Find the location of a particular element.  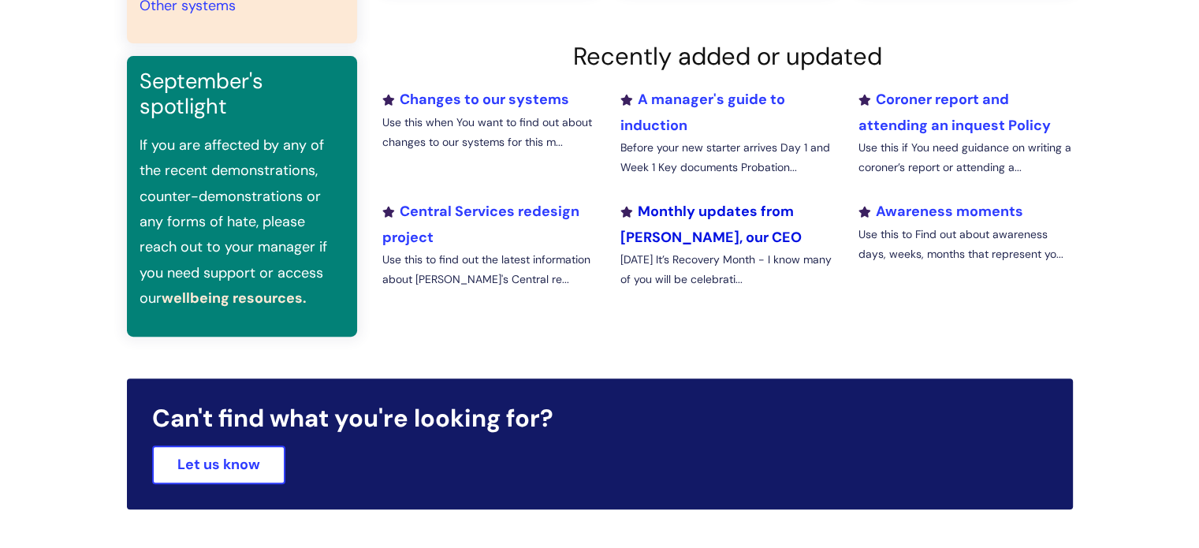

h2: Can't find what you're looking for? is located at coordinates (600, 418).